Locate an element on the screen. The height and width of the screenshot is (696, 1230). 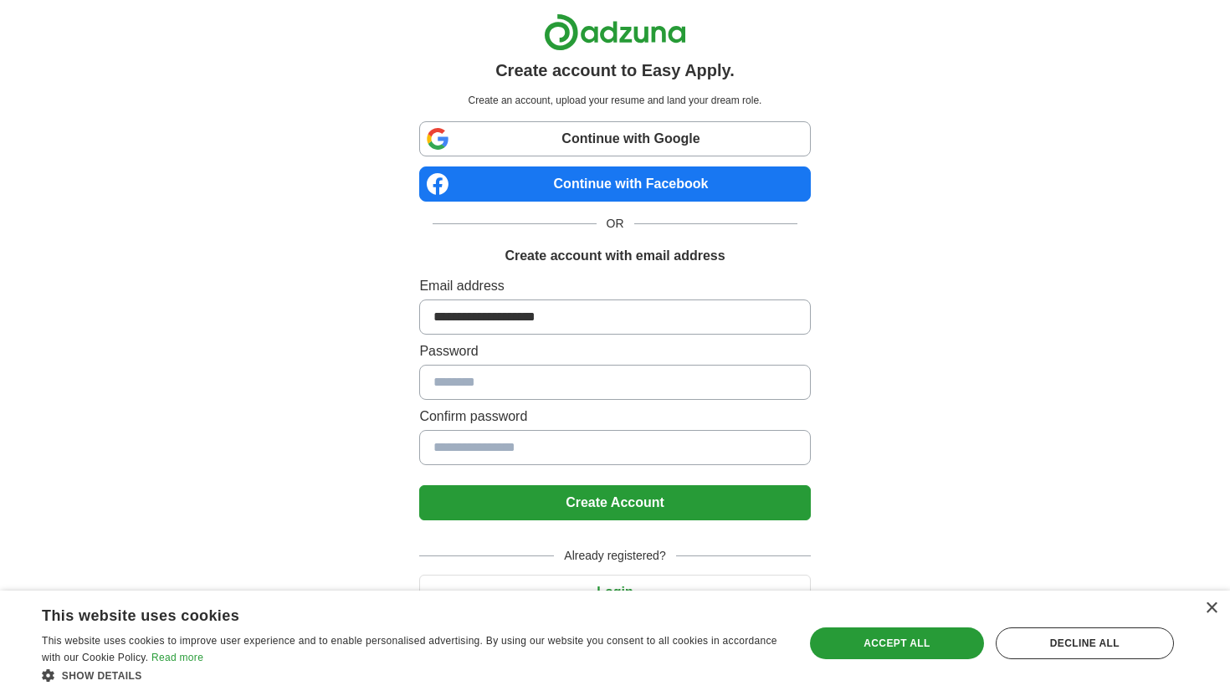
div: Show details is located at coordinates (412, 675).